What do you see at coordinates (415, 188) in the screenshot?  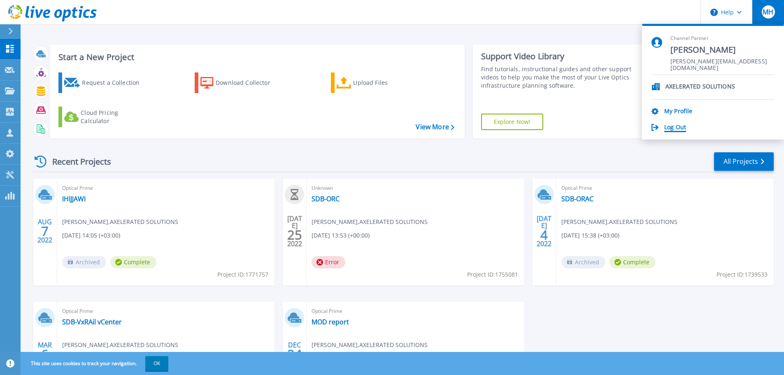 I see `span: Unknown` at bounding box center [415, 188].